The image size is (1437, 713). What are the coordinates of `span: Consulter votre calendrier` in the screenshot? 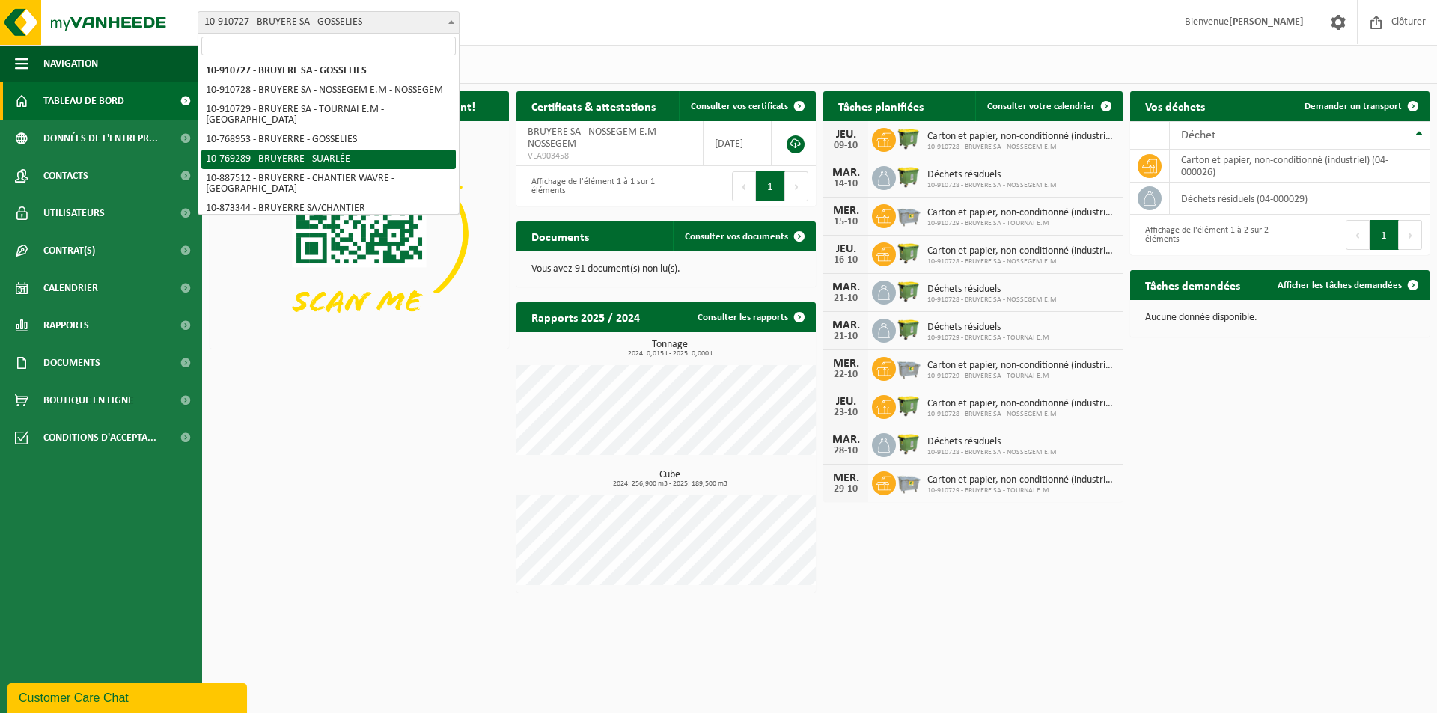 It's located at (1041, 106).